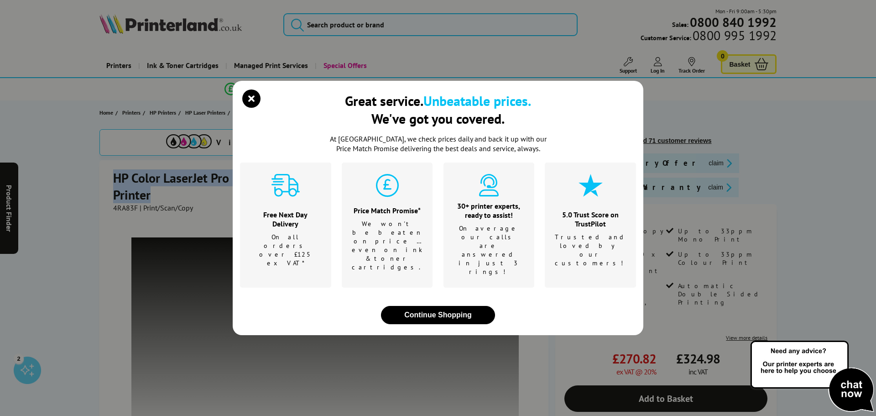  Describe the element at coordinates (812, 376) in the screenshot. I see `img: Open Live Chat window` at that location.